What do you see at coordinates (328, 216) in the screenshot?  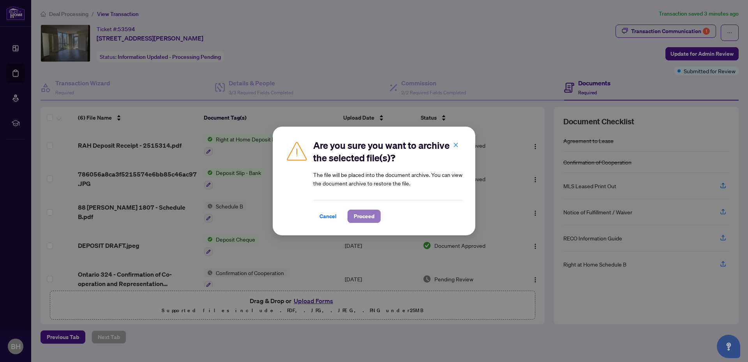 I see `button: Cancel` at bounding box center [328, 216].